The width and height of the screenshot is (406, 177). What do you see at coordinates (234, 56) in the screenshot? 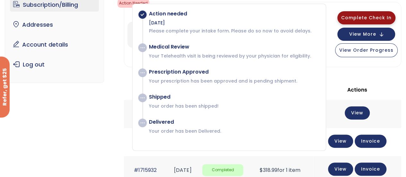
I see `p: Your Telehealth visit is being reviewed by your physician for eligibility.` at bounding box center [234, 56].